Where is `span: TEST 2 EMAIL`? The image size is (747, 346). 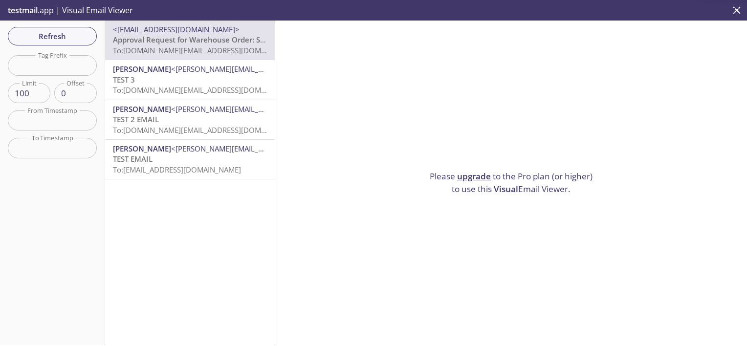 span: TEST 2 EMAIL is located at coordinates (136, 119).